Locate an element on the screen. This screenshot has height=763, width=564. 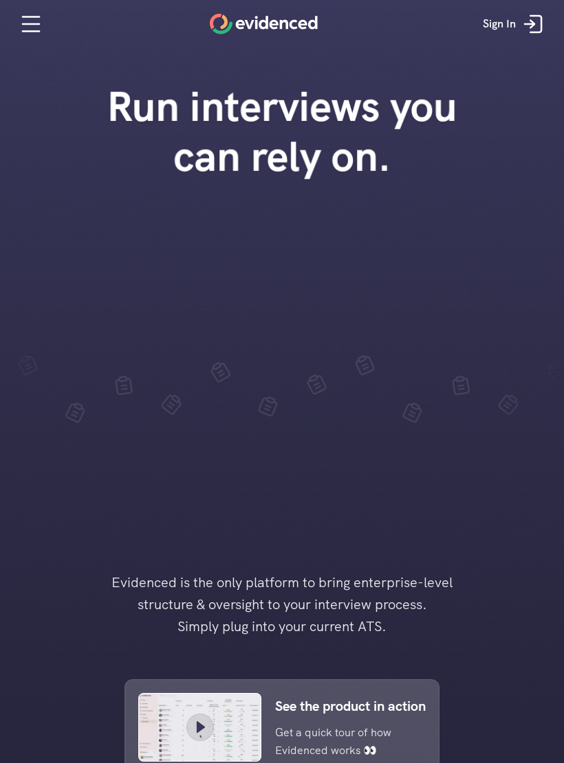
p: See the product in action is located at coordinates (350, 706).